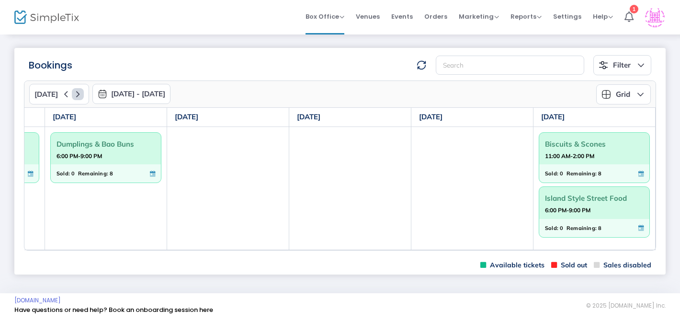 This screenshot has height=322, width=680. I want to click on span: Help, so click(603, 16).